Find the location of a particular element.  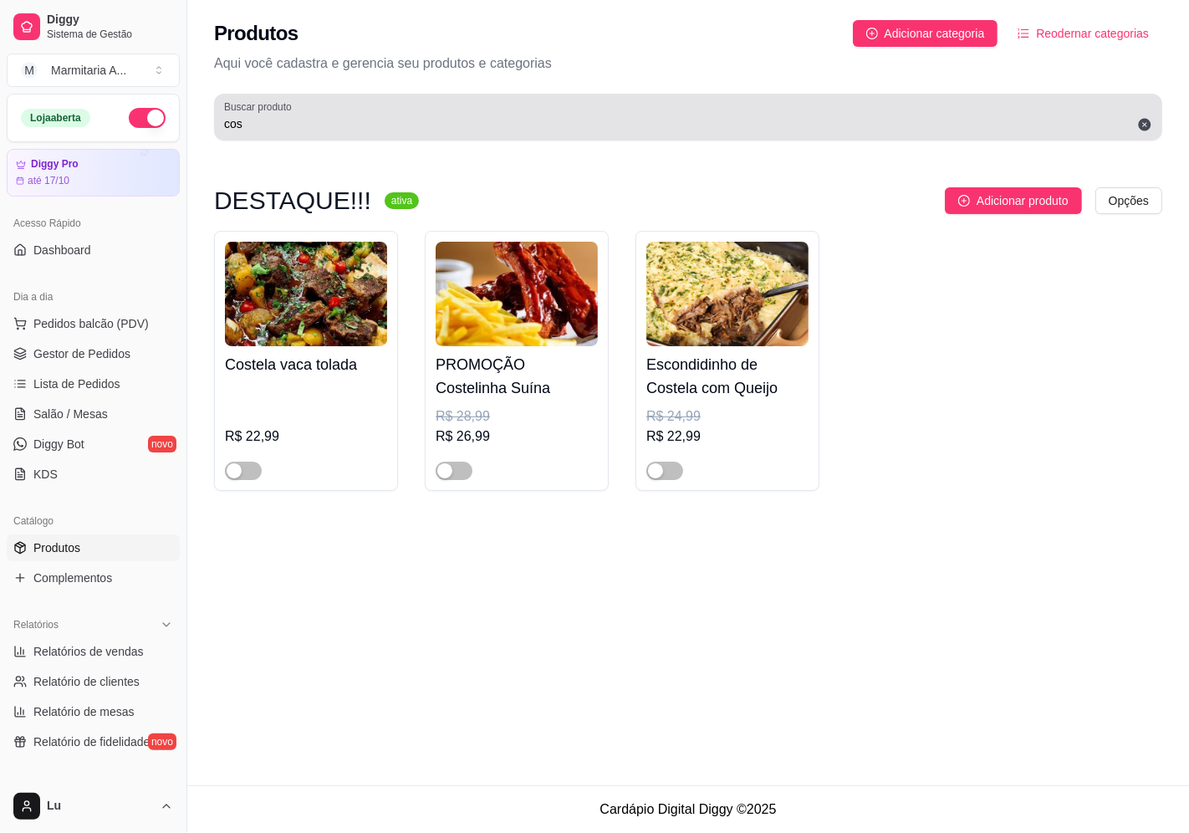

a: Diggy Botnovo is located at coordinates (93, 444).